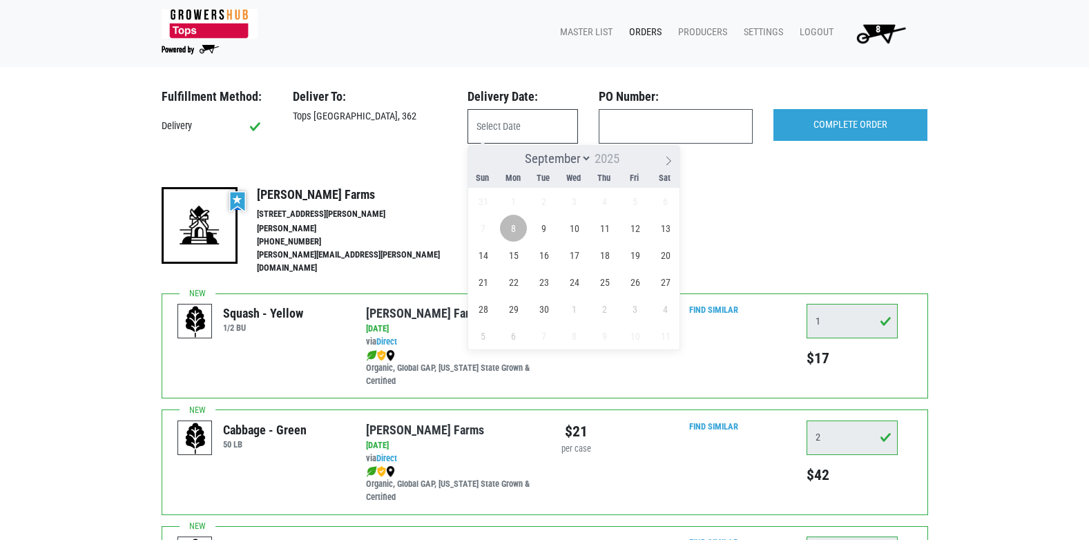 Image resolution: width=1089 pixels, height=540 pixels. I want to click on h3: Fulfillment Method:, so click(217, 97).